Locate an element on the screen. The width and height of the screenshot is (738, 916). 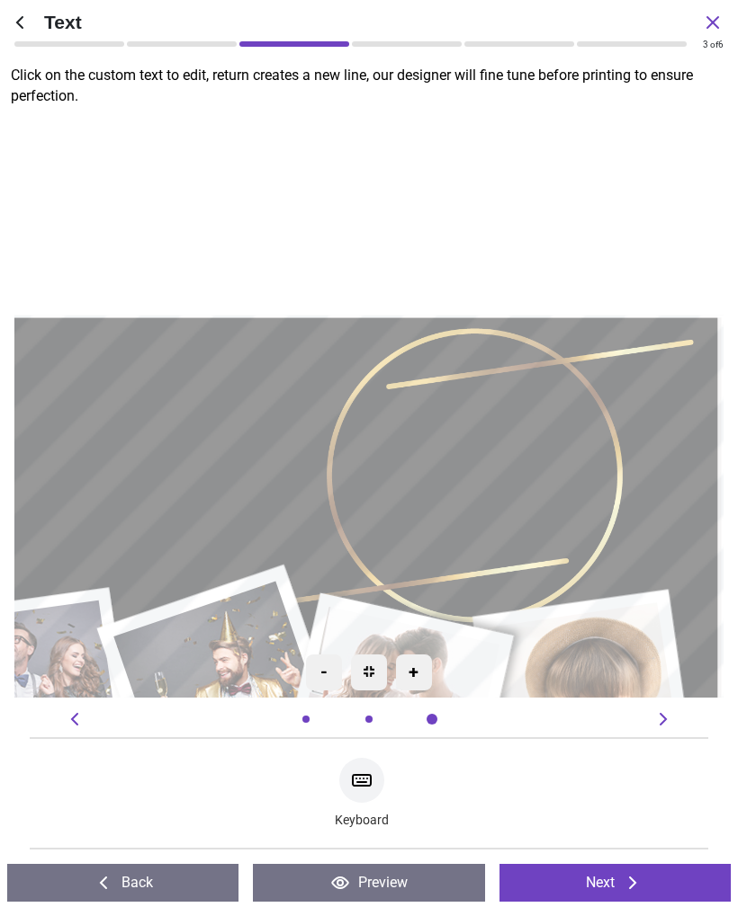
span: 3 is located at coordinates (705, 44).